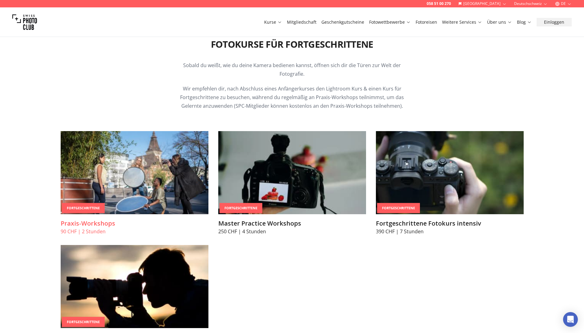 The width and height of the screenshot is (584, 333). What do you see at coordinates (292, 183) in the screenshot?
I see `a: Master Practice WorkshopsFortgeschritteneMaster Practice Workshops250 CHF | 4 Stunden` at bounding box center [292, 183].